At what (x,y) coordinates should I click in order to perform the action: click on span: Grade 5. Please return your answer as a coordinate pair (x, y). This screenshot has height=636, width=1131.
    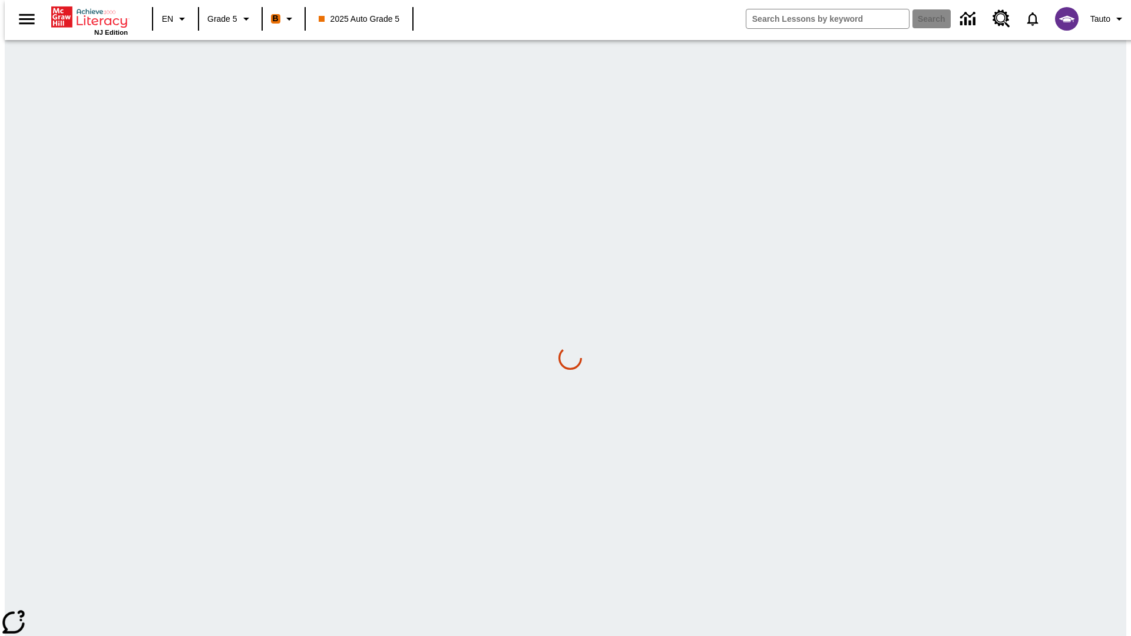
    Looking at the image, I should click on (222, 19).